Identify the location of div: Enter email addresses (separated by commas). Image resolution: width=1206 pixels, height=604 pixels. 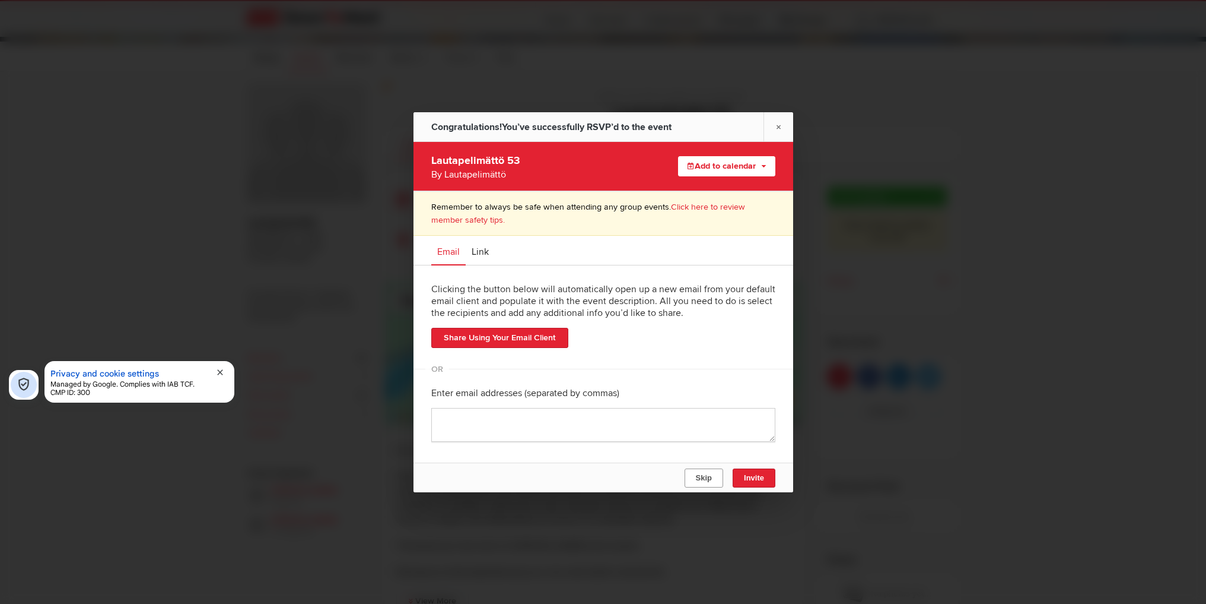
(604, 393).